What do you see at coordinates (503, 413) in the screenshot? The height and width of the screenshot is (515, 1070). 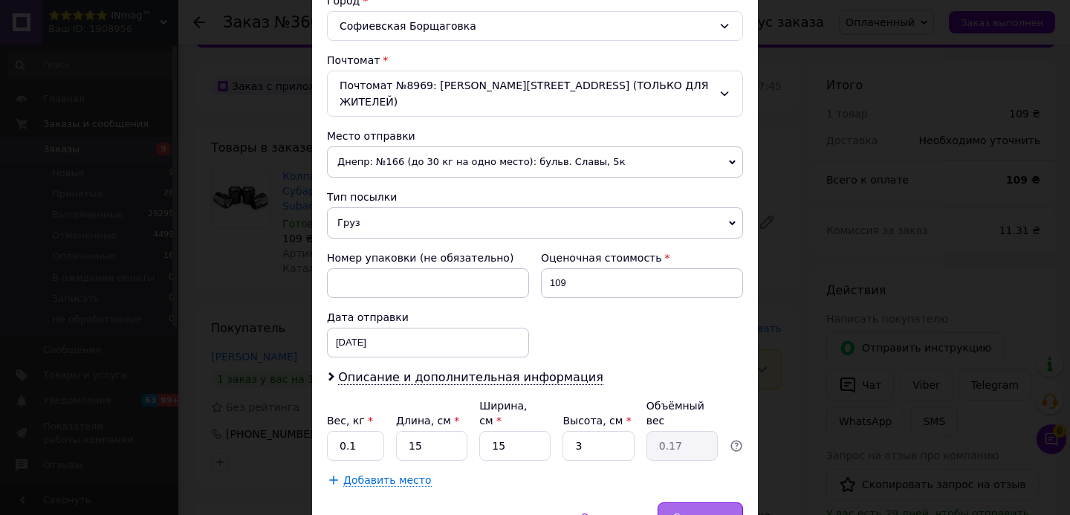 I see `label: Ширина, см` at bounding box center [503, 413].